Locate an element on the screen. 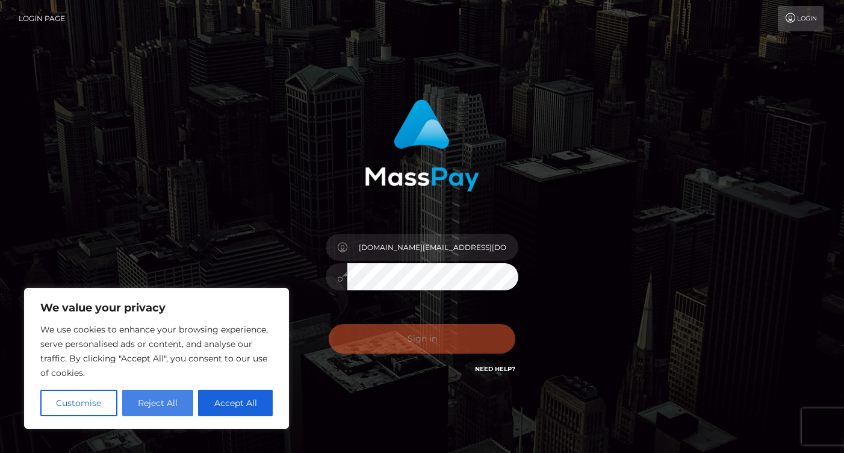 Image resolution: width=844 pixels, height=453 pixels. div: We value your privacy is located at coordinates (156, 358).